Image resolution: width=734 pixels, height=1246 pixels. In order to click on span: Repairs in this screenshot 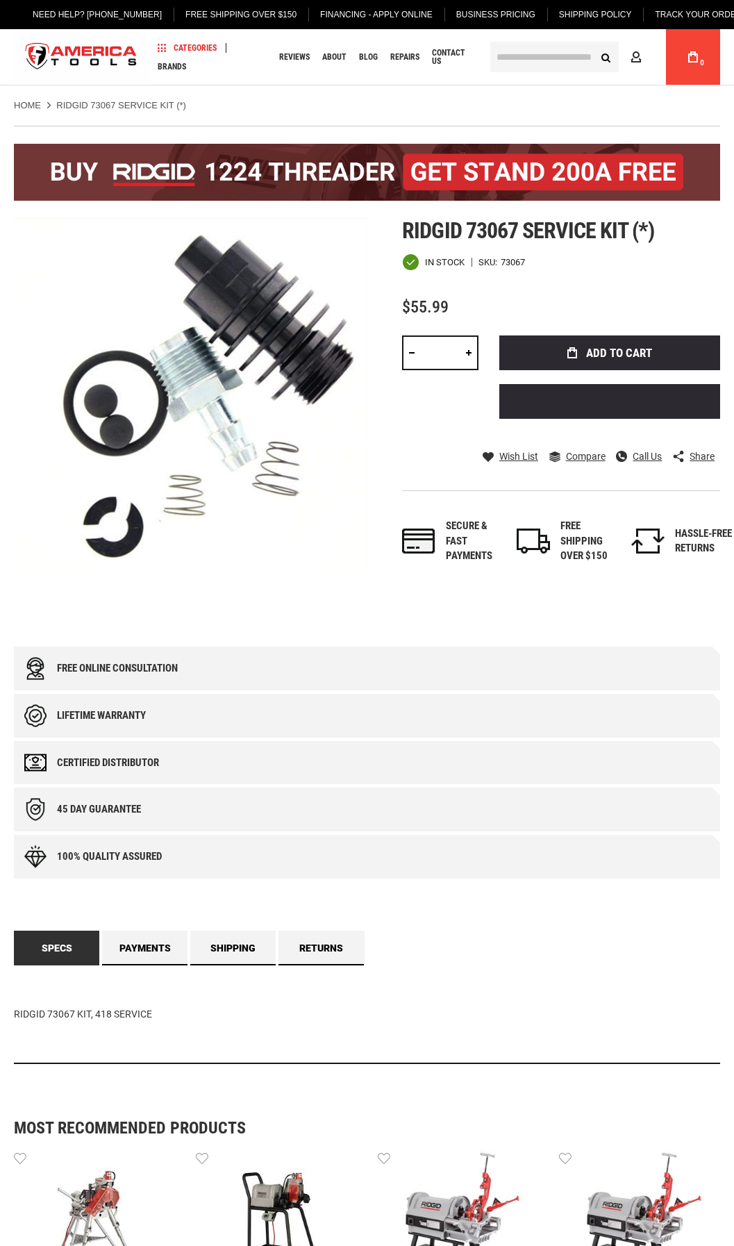, I will do `click(405, 57)`.